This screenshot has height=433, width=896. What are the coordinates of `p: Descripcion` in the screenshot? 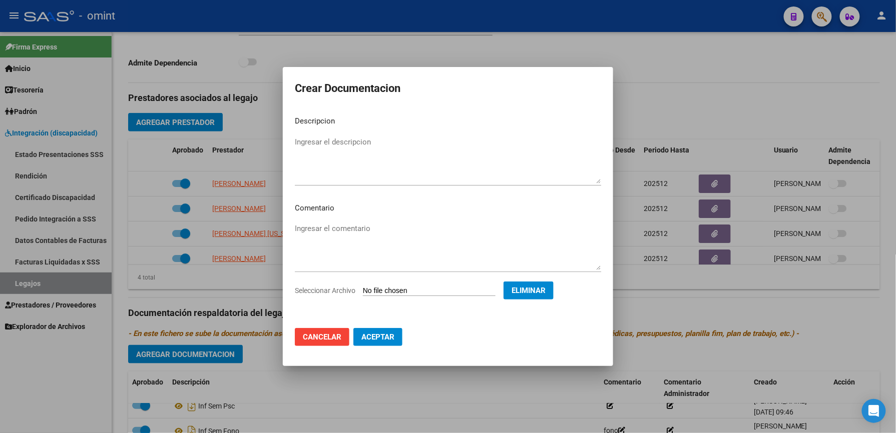 It's located at (448, 121).